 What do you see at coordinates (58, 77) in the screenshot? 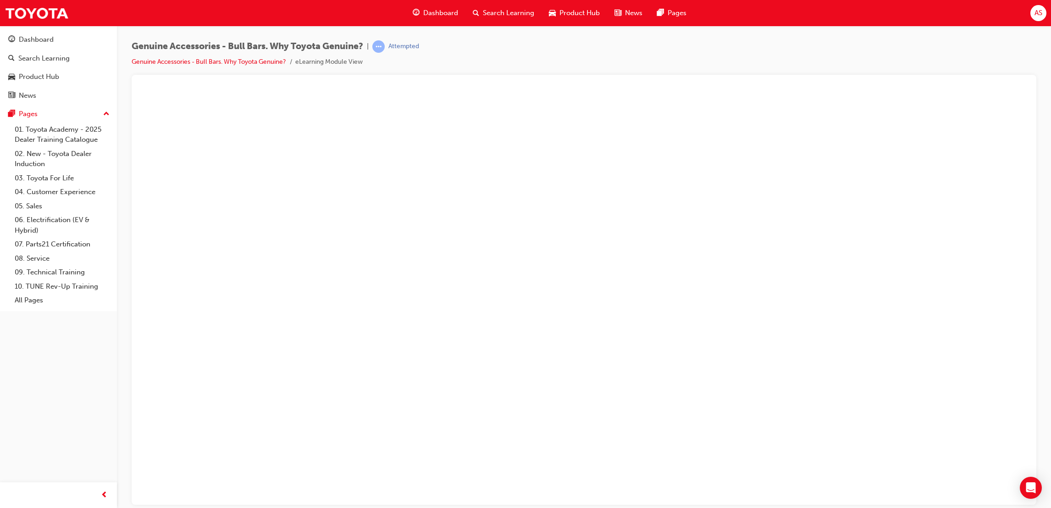
I see `a: Product Hub` at bounding box center [58, 77].